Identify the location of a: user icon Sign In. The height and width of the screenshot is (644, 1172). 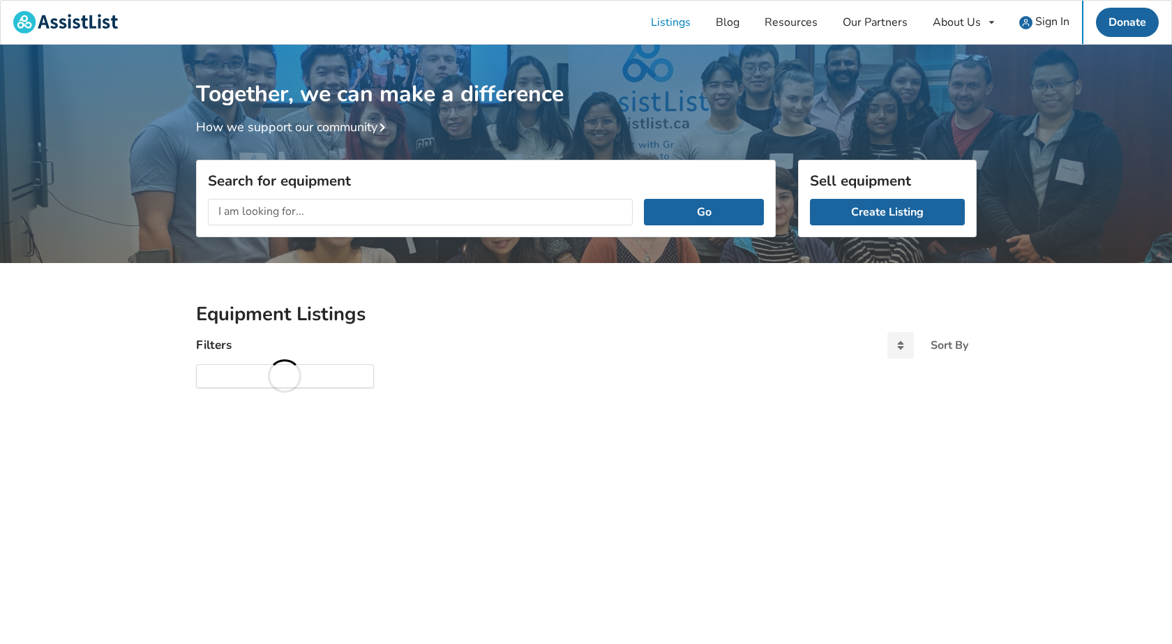
(1044, 22).